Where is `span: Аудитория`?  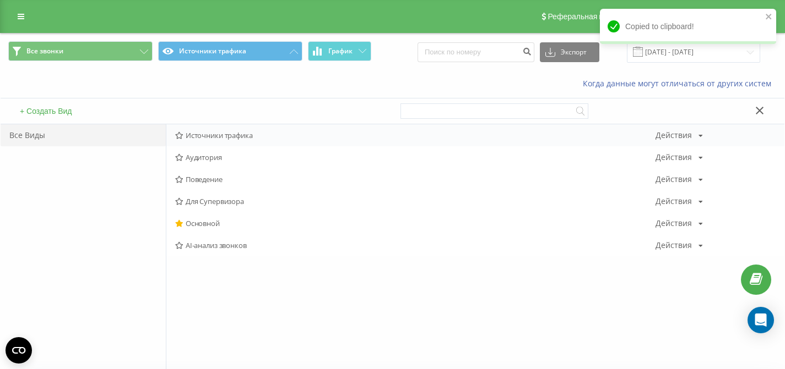 span: Аудитория is located at coordinates (415, 157).